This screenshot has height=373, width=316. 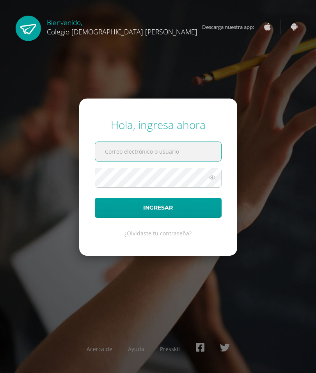 What do you see at coordinates (232, 27) in the screenshot?
I see `span: Descarga nuestra app:` at bounding box center [232, 27].